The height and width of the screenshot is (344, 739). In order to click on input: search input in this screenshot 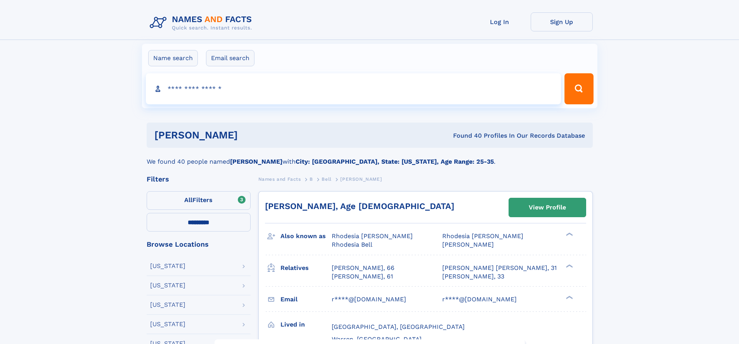, I will do `click(354, 89)`.